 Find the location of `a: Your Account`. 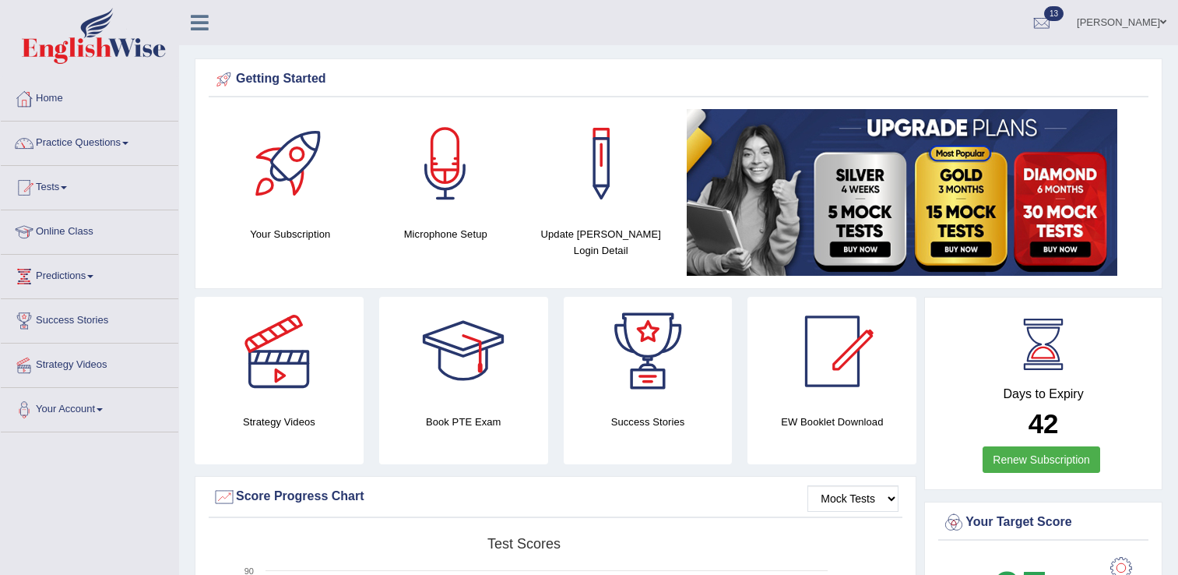

a: Your Account is located at coordinates (90, 407).